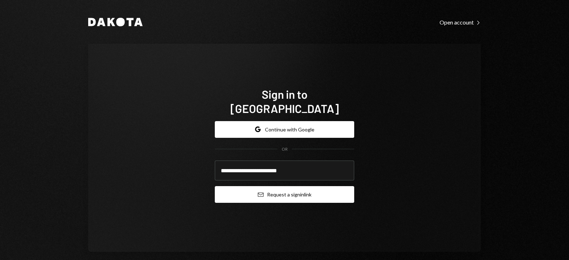 The image size is (569, 260). What do you see at coordinates (285, 129) in the screenshot?
I see `button: Continue with Google` at bounding box center [285, 129].